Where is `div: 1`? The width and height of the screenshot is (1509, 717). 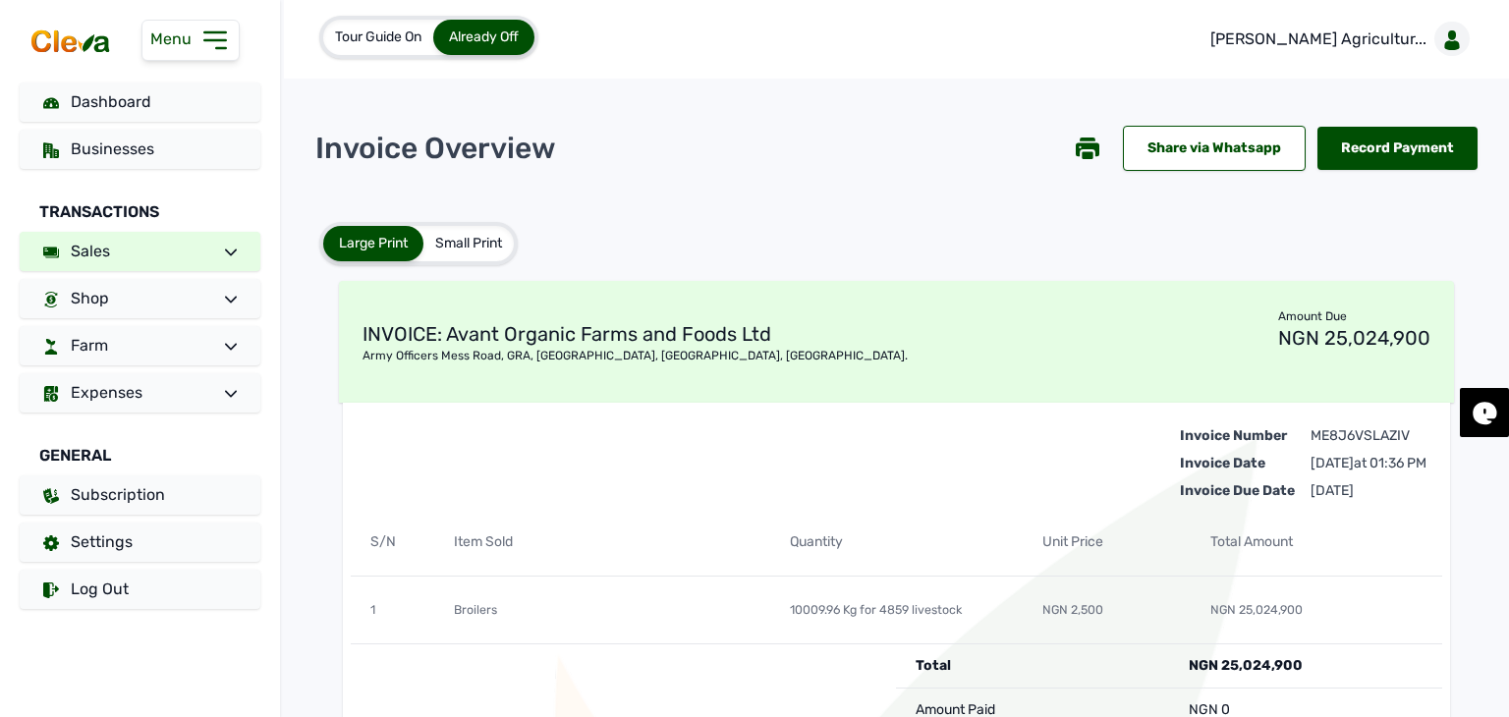 div: 1 is located at coordinates (392, 610).